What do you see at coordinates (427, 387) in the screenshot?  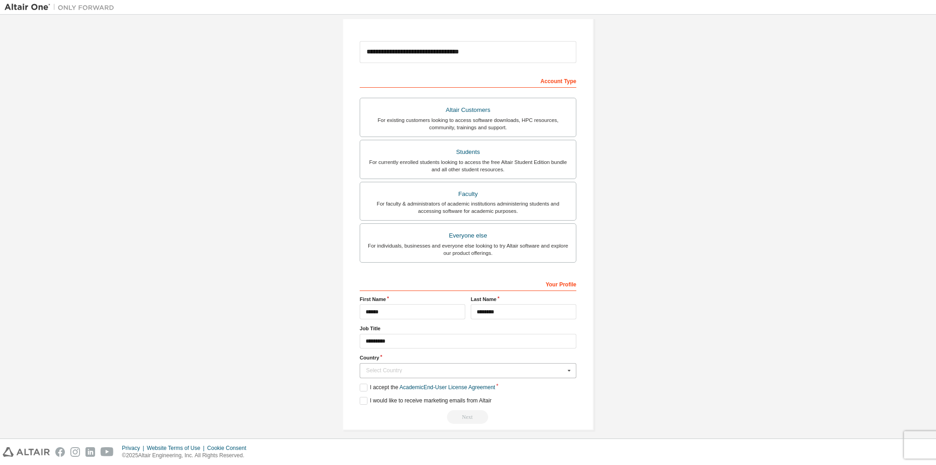 I see `label: I accept the` at bounding box center [427, 387].